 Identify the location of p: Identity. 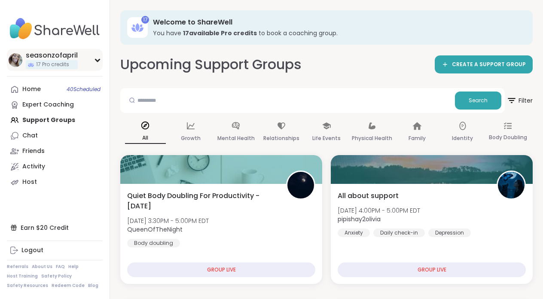
(462, 138).